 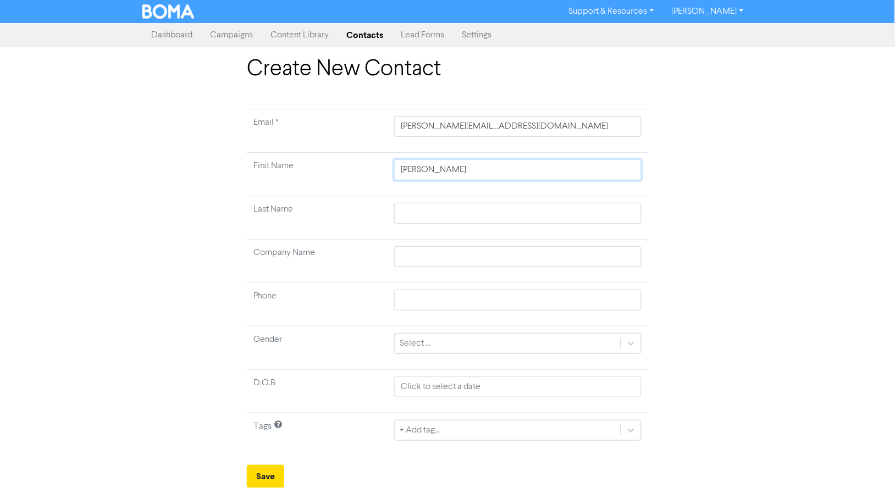 What do you see at coordinates (477, 35) in the screenshot?
I see `a: Settings` at bounding box center [477, 35].